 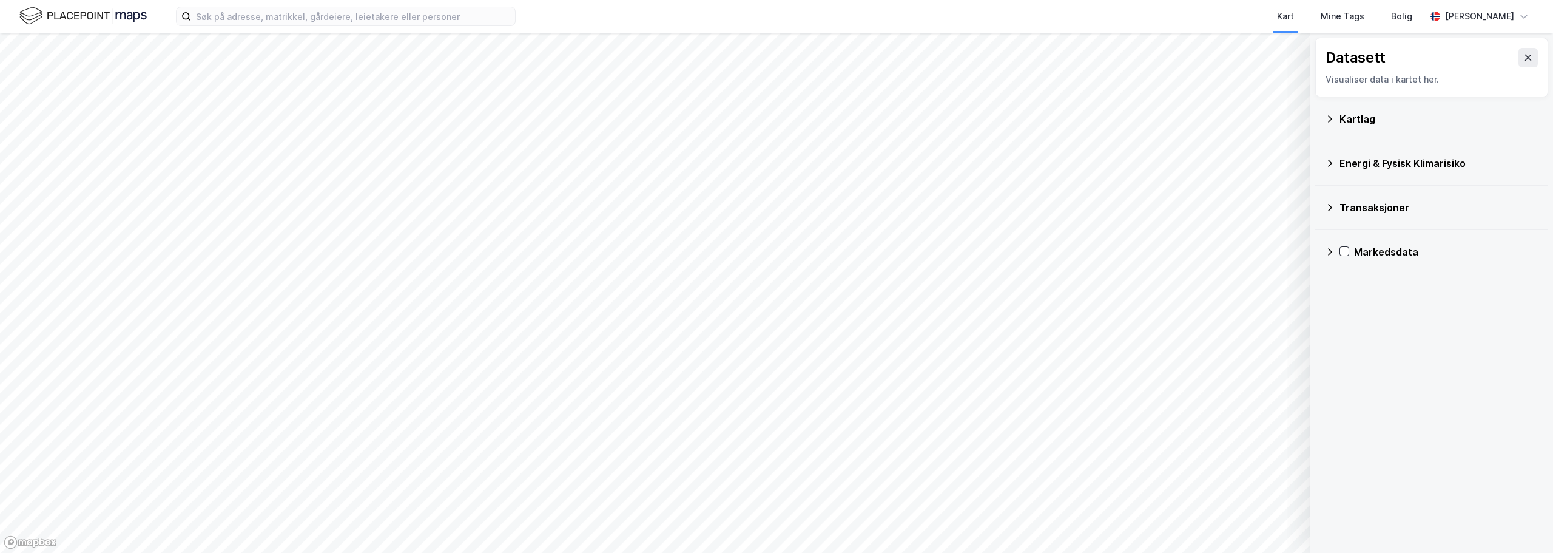 What do you see at coordinates (83, 16) in the screenshot?
I see `img: logo.f888ab2527a4732fd821a326f86c7f29.svg` at bounding box center [83, 16].